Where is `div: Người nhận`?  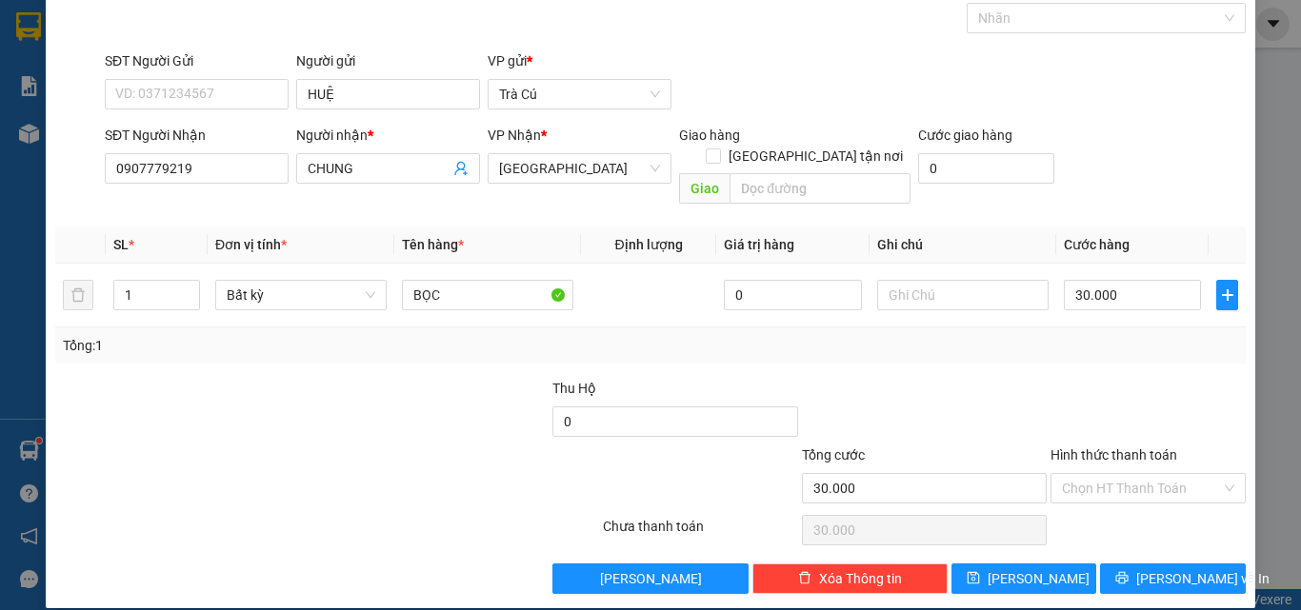
div: Người nhận is located at coordinates (388, 135).